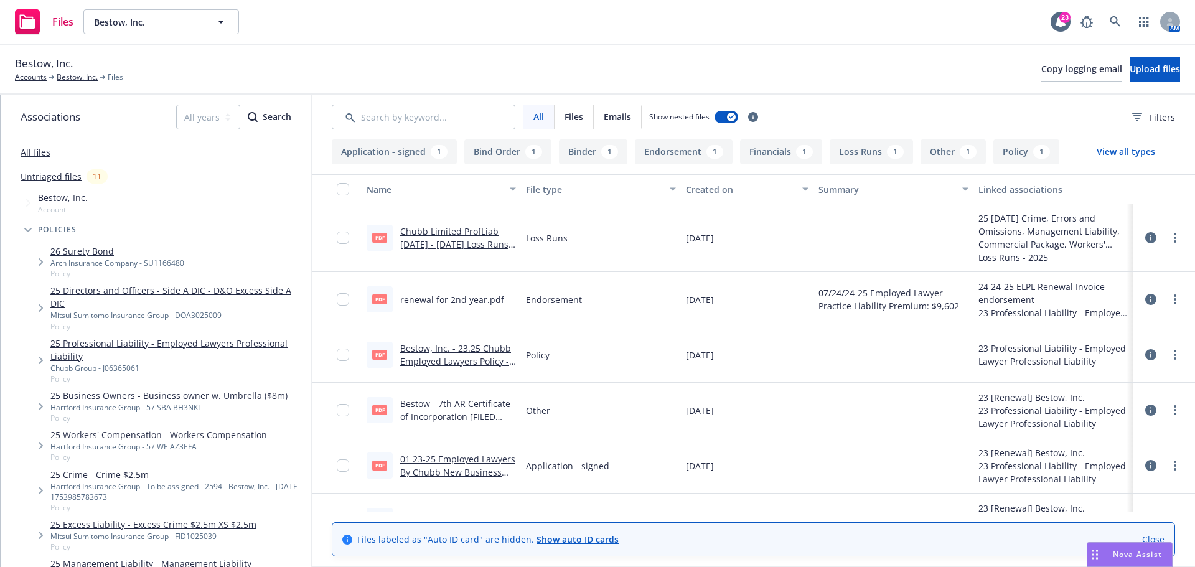  What do you see at coordinates (747, 189) in the screenshot?
I see `button: Created on` at bounding box center [747, 189].